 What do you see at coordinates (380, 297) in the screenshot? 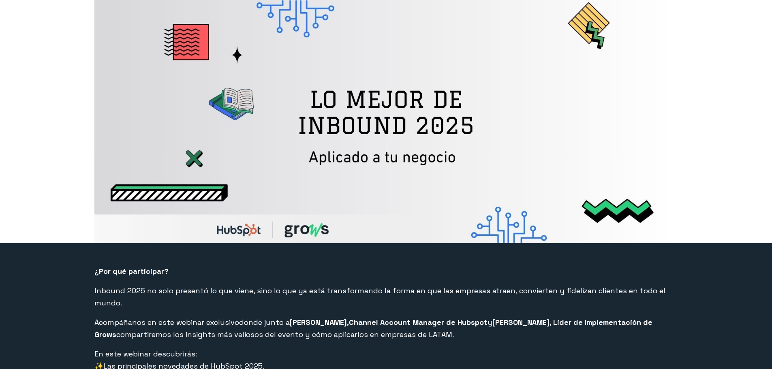
I see `span: Inbound 2025 no solo presentó lo que viene, sino lo que ya está transformando la forma en que las...` at bounding box center [380, 297].